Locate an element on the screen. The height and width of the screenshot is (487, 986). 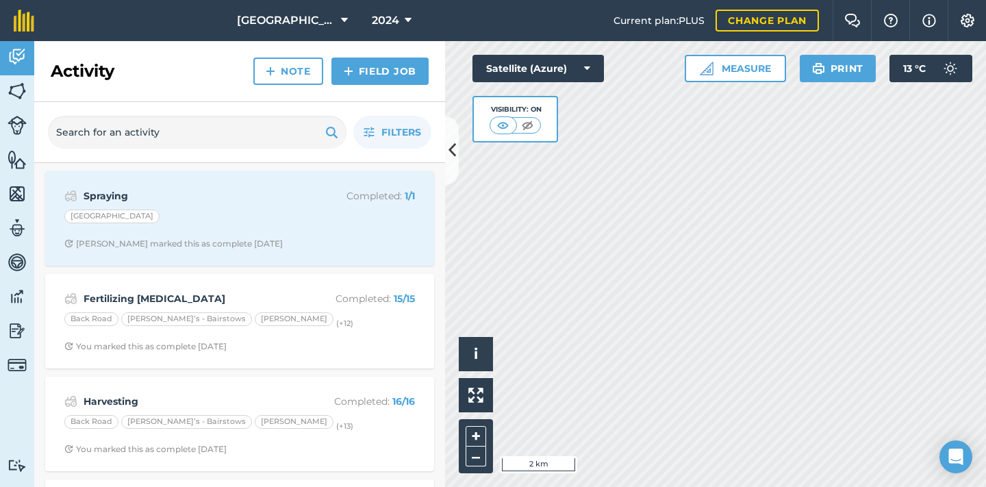
img: Ruler icon is located at coordinates (707, 68).